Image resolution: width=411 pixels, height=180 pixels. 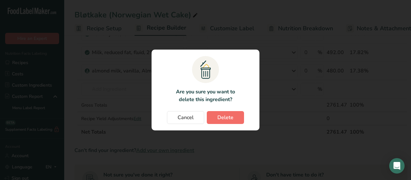 What do you see at coordinates (225, 117) in the screenshot?
I see `button: Delete` at bounding box center [225, 117].